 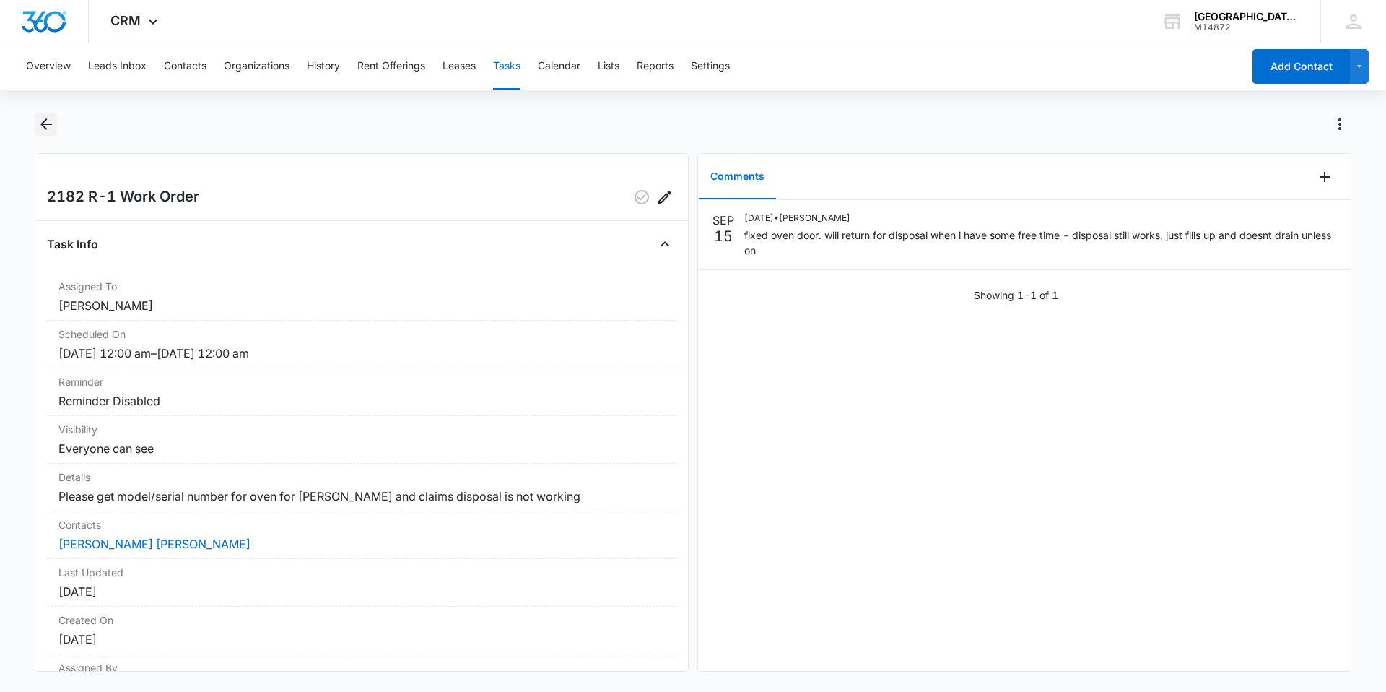 What do you see at coordinates (362, 401) in the screenshot?
I see `dd: Reminder Disabled` at bounding box center [362, 401].